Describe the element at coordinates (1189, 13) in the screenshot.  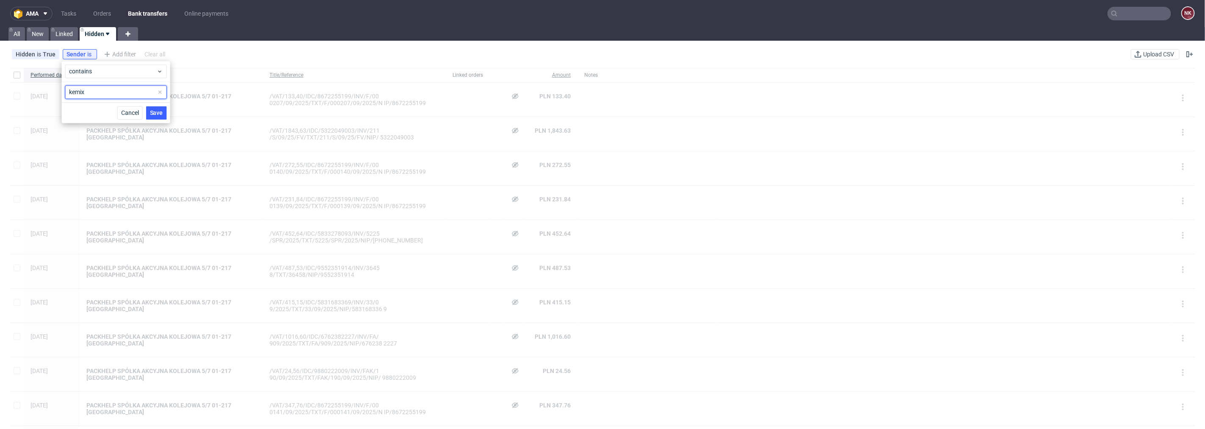
I see `figcaption: NK` at that location.